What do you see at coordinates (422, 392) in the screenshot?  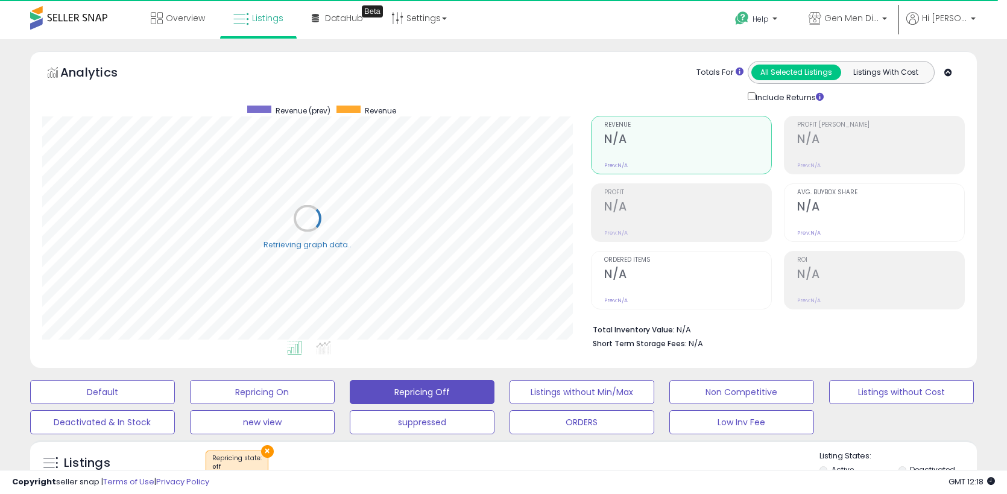 I see `button: Repricing Off` at bounding box center [422, 392].